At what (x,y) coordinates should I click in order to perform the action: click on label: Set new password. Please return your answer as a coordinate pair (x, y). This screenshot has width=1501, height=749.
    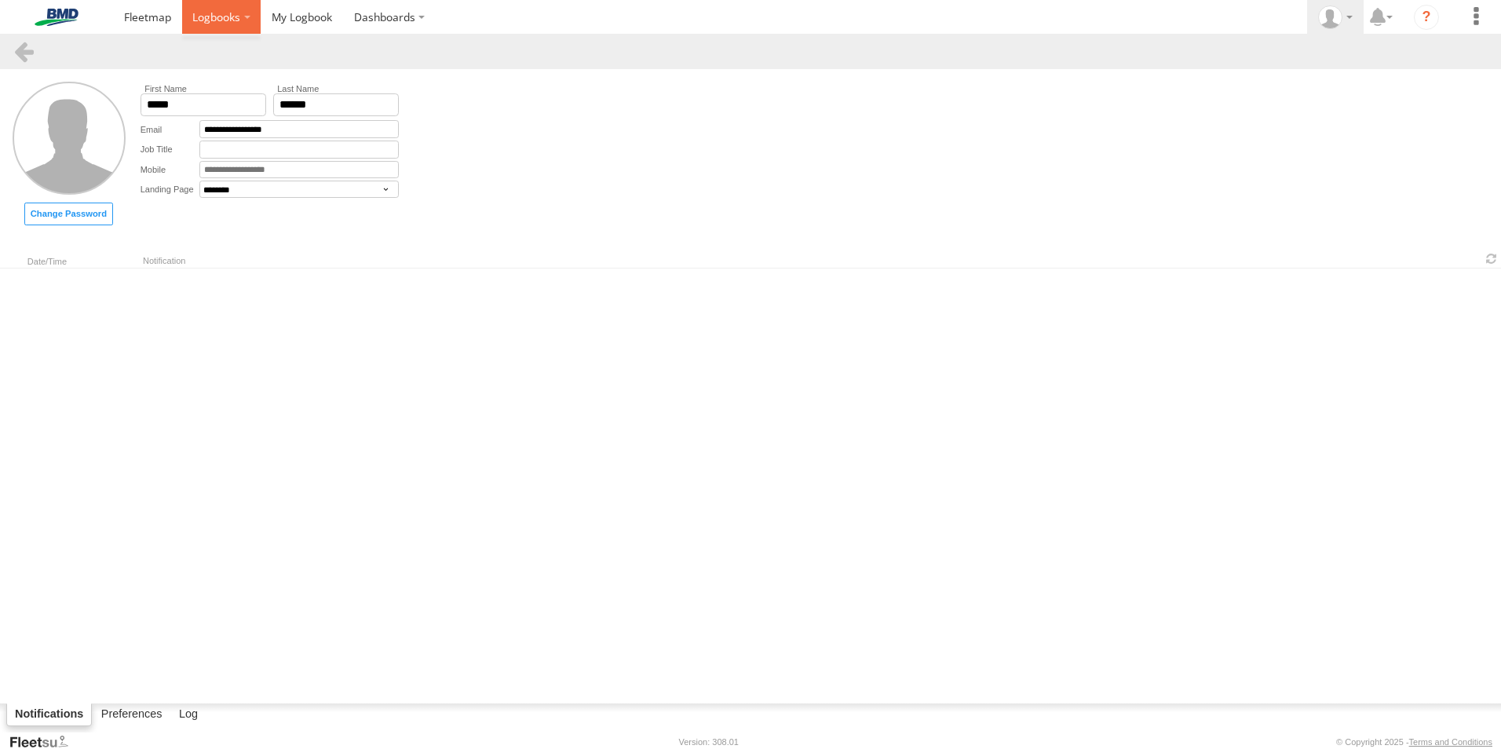
    Looking at the image, I should click on (68, 213).